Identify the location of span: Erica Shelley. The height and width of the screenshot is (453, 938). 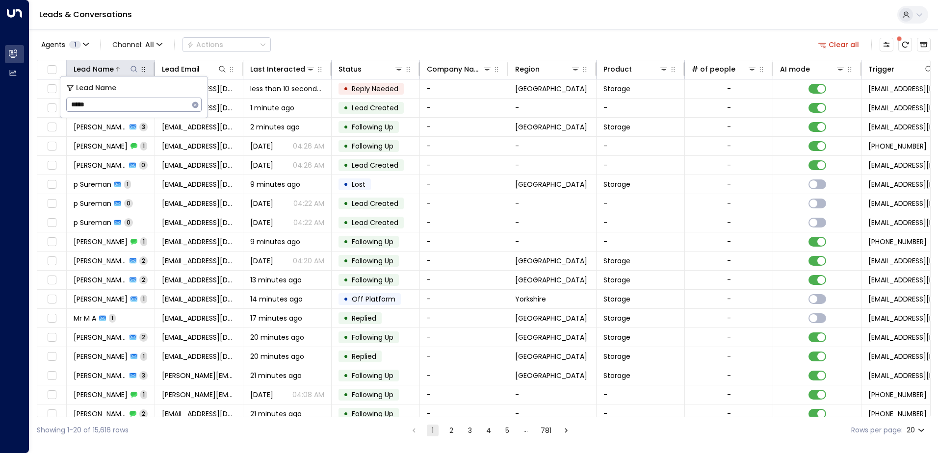
(100, 280).